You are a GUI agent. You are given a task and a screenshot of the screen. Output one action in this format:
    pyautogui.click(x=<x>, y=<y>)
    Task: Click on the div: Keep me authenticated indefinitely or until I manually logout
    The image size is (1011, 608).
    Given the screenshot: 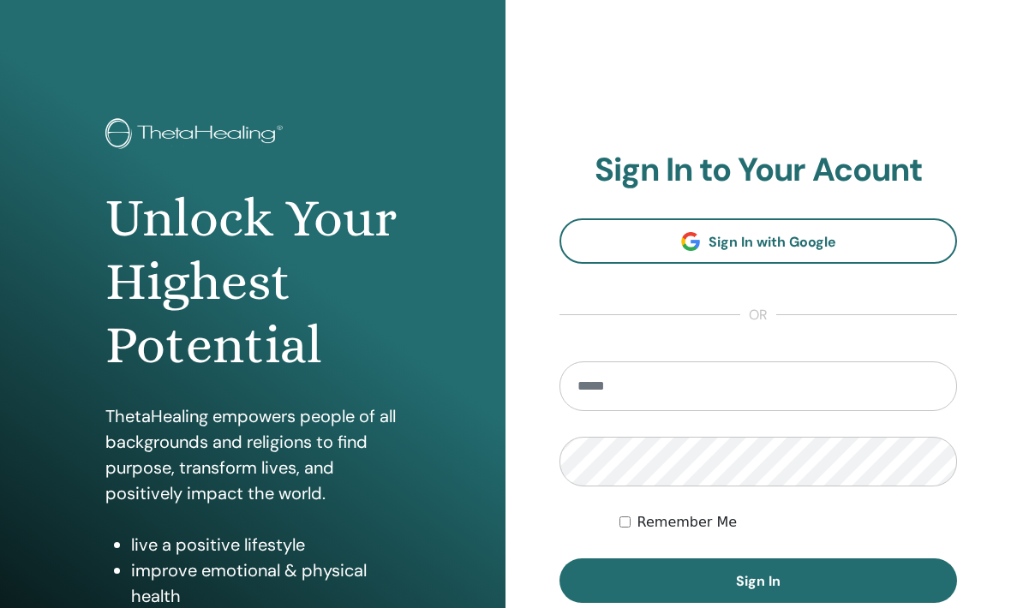 What is the action you would take?
    pyautogui.click(x=788, y=522)
    